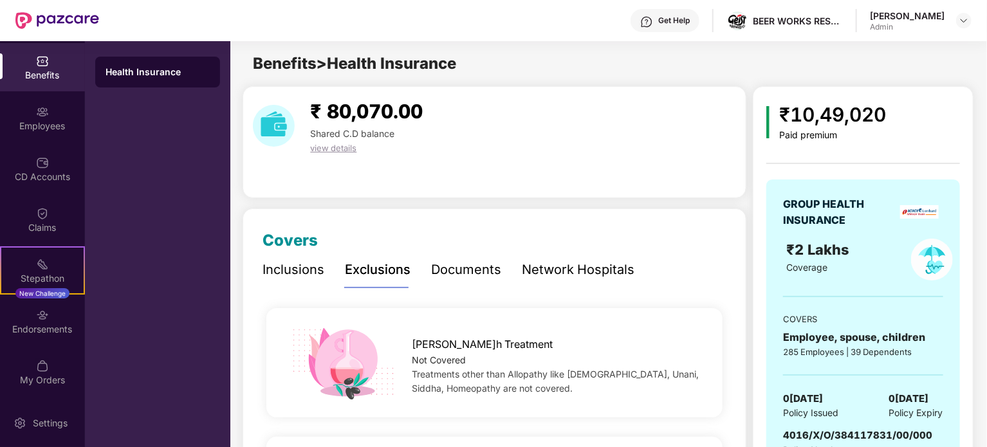 Image resolution: width=987 pixels, height=447 pixels. What do you see at coordinates (352, 133) in the screenshot?
I see `span: Shared C.D balance` at bounding box center [352, 133].